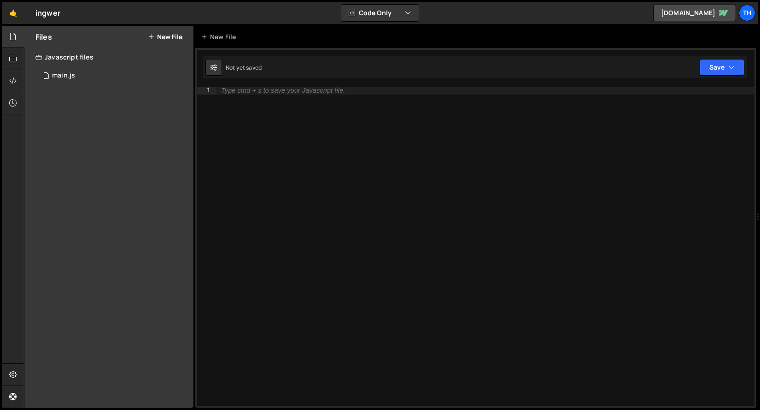 This screenshot has height=410, width=760. I want to click on div: Not yet saved, so click(244, 67).